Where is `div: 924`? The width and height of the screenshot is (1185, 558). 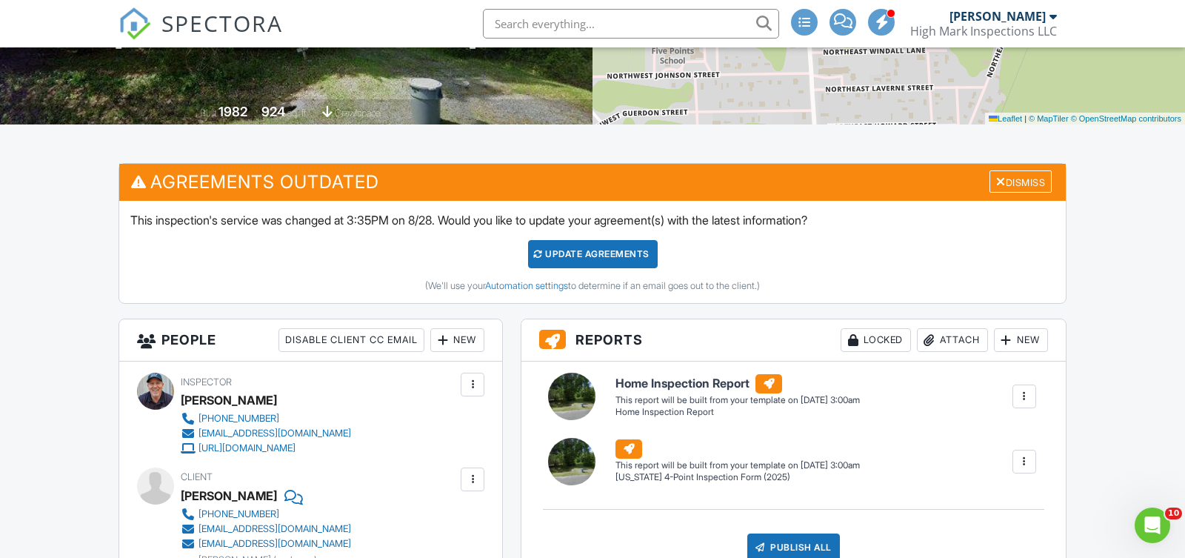 div: 924 is located at coordinates (273, 111).